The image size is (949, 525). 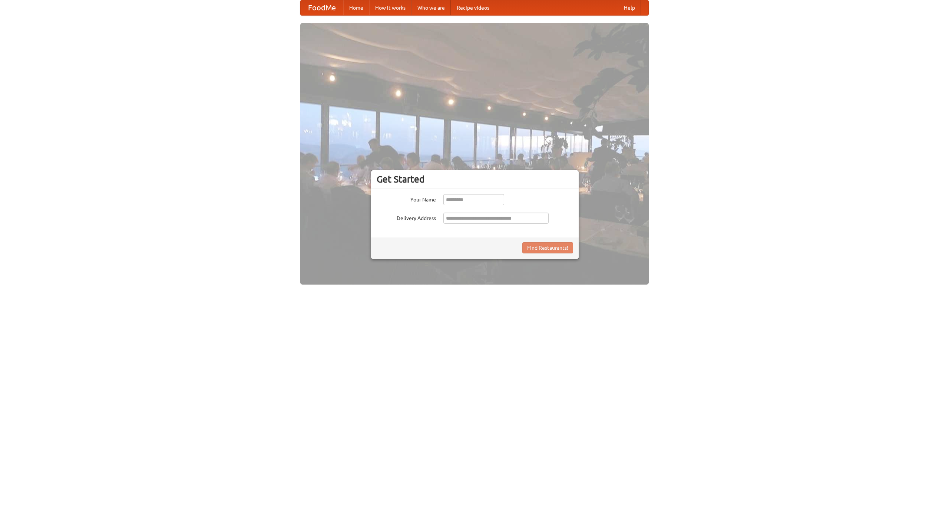 What do you see at coordinates (547, 248) in the screenshot?
I see `button: Find Restaurants!` at bounding box center [547, 248].